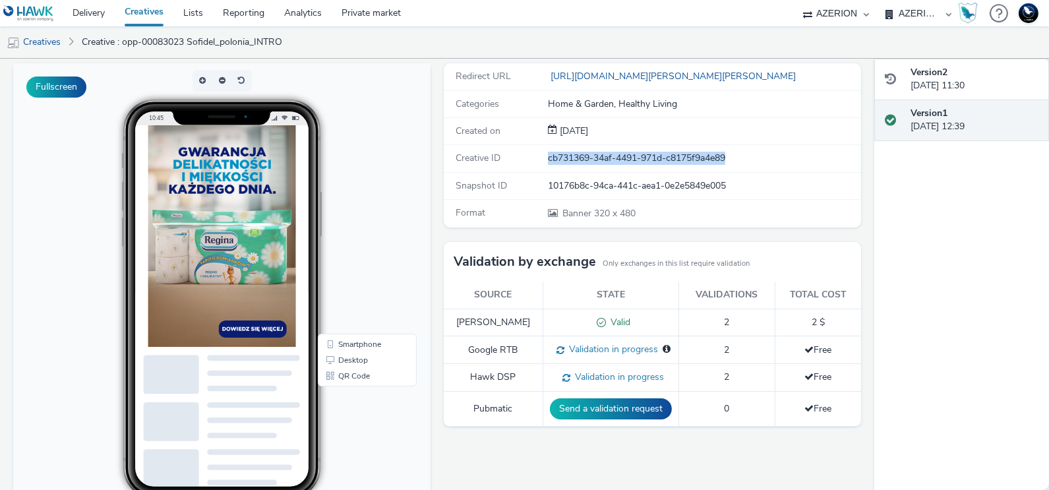  Describe the element at coordinates (970, 13) in the screenshot. I see `a: Hawk Academy` at that location.